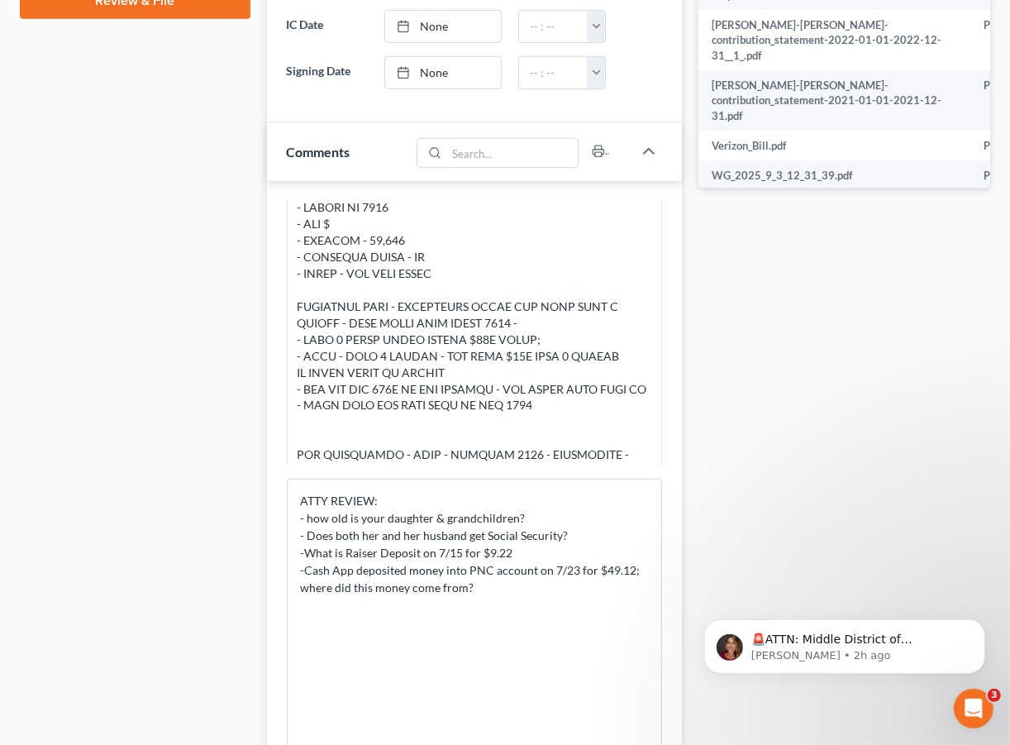  I want to click on label: Signing Date, so click(327, 73).